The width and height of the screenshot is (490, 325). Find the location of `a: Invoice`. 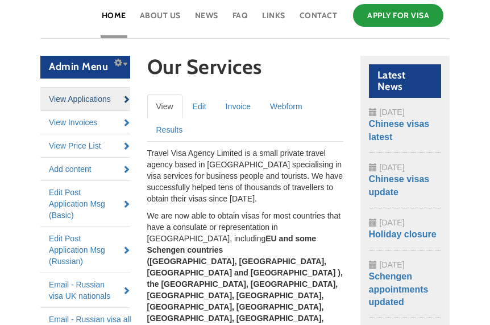

a: Invoice is located at coordinates (238, 106).